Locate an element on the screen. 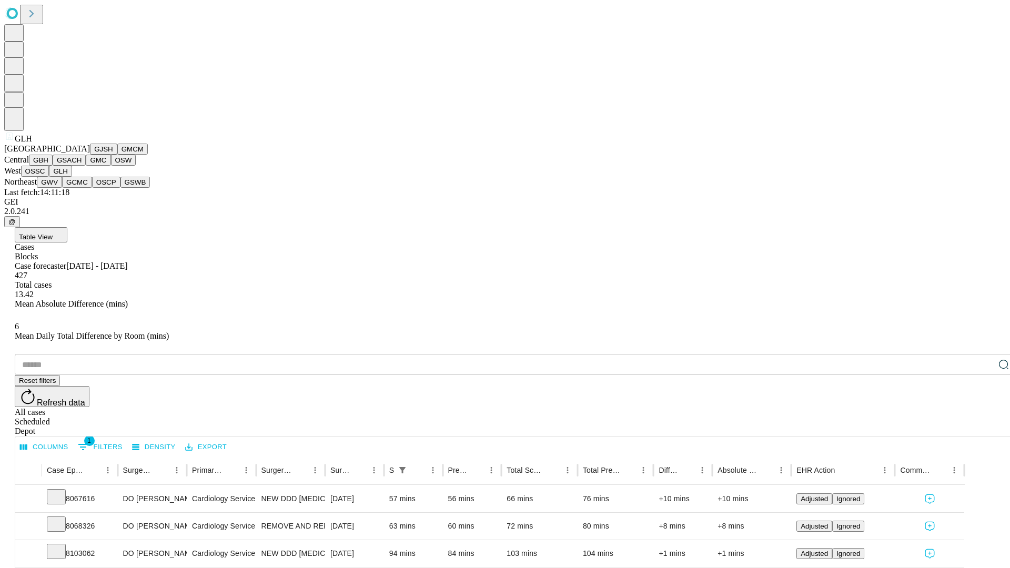 The image size is (1010, 568). span: Last fetch: 14:11:18 is located at coordinates (37, 192).